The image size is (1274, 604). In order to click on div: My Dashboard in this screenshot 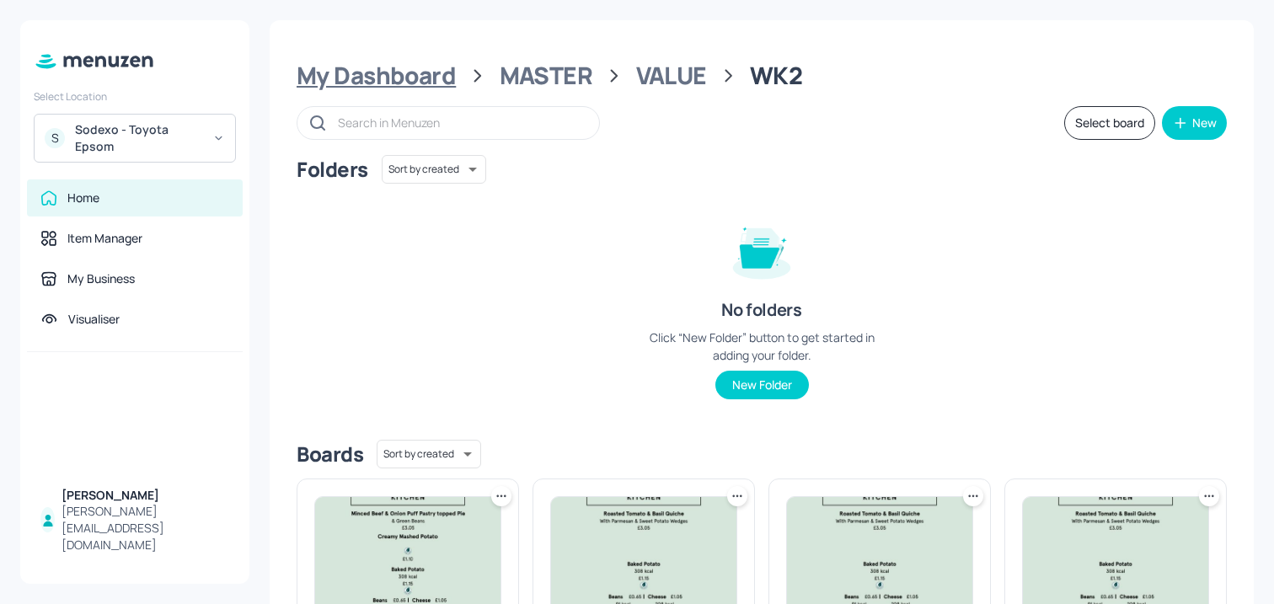, I will do `click(376, 76)`.